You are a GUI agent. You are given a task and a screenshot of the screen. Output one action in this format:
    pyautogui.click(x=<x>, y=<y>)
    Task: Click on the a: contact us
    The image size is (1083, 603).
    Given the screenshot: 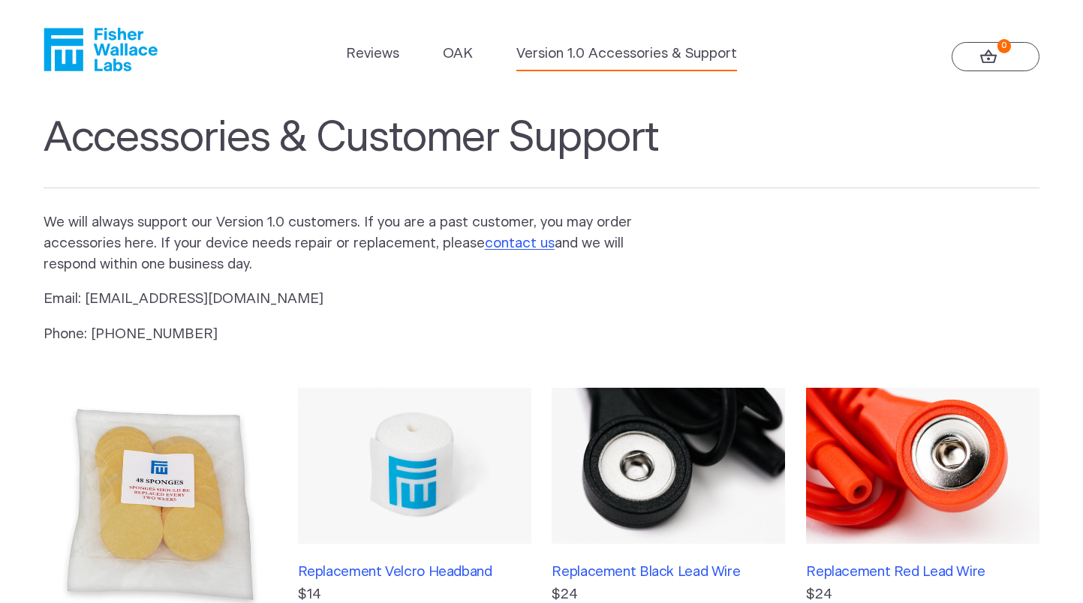 What is the action you would take?
    pyautogui.click(x=519, y=243)
    